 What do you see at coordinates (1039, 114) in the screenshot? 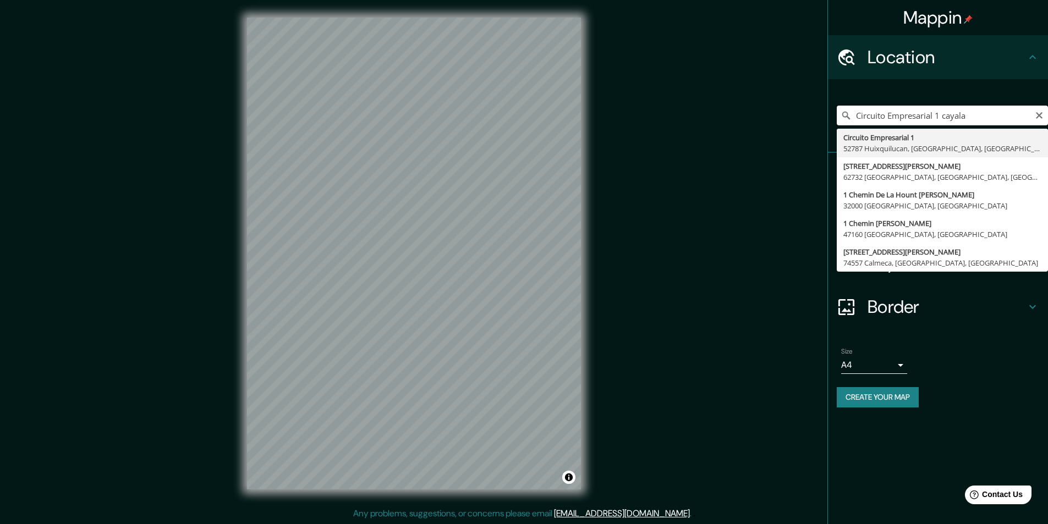
I see `button: Clear` at bounding box center [1039, 114].